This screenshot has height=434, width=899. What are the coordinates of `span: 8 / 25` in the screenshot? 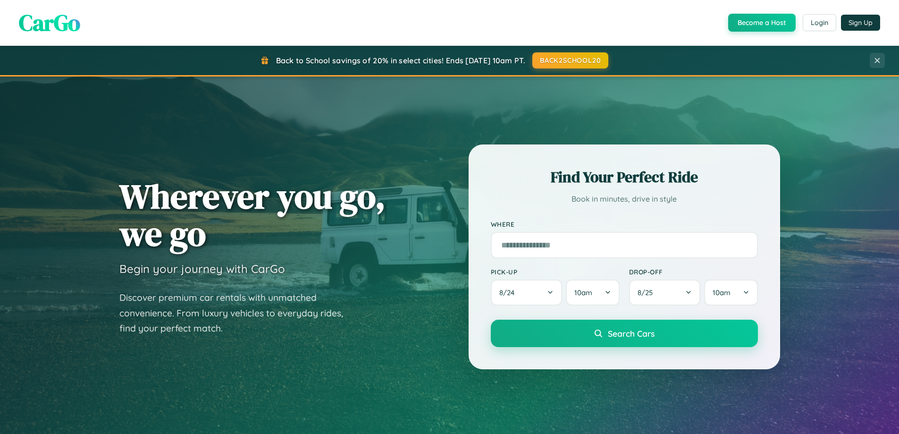 It's located at (647, 292).